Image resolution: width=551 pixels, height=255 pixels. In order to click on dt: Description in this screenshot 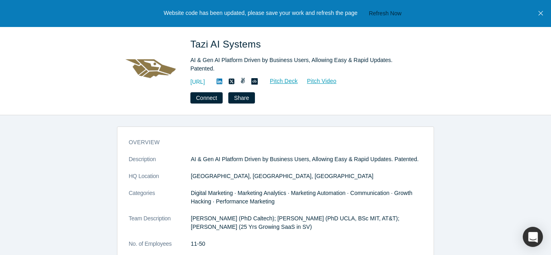, I will do `click(160, 164)`.